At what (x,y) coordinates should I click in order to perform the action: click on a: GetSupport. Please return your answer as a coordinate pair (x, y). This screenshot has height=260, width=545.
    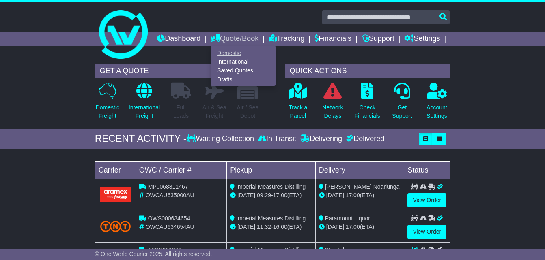
    Looking at the image, I should click on (402, 103).